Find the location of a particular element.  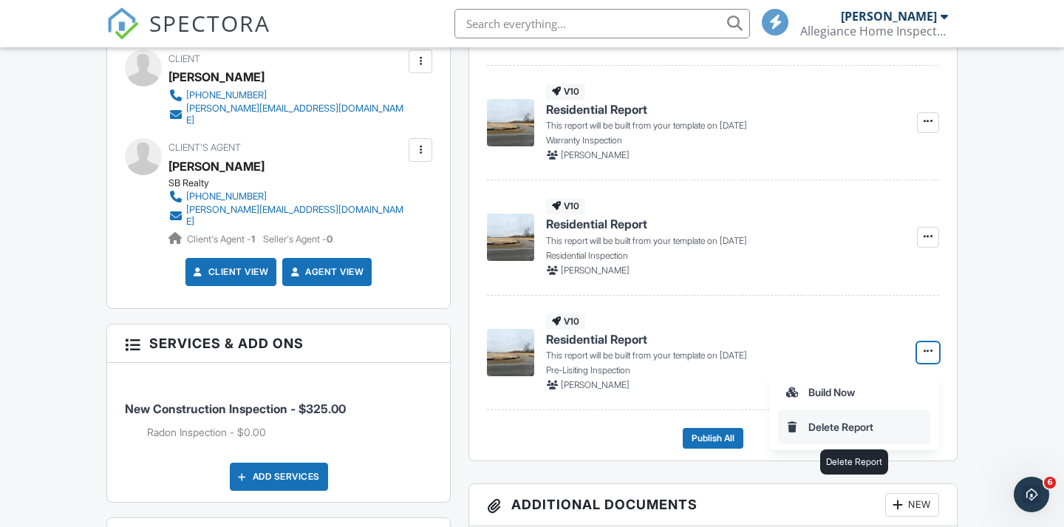

a: Agent View is located at coordinates (325, 272).